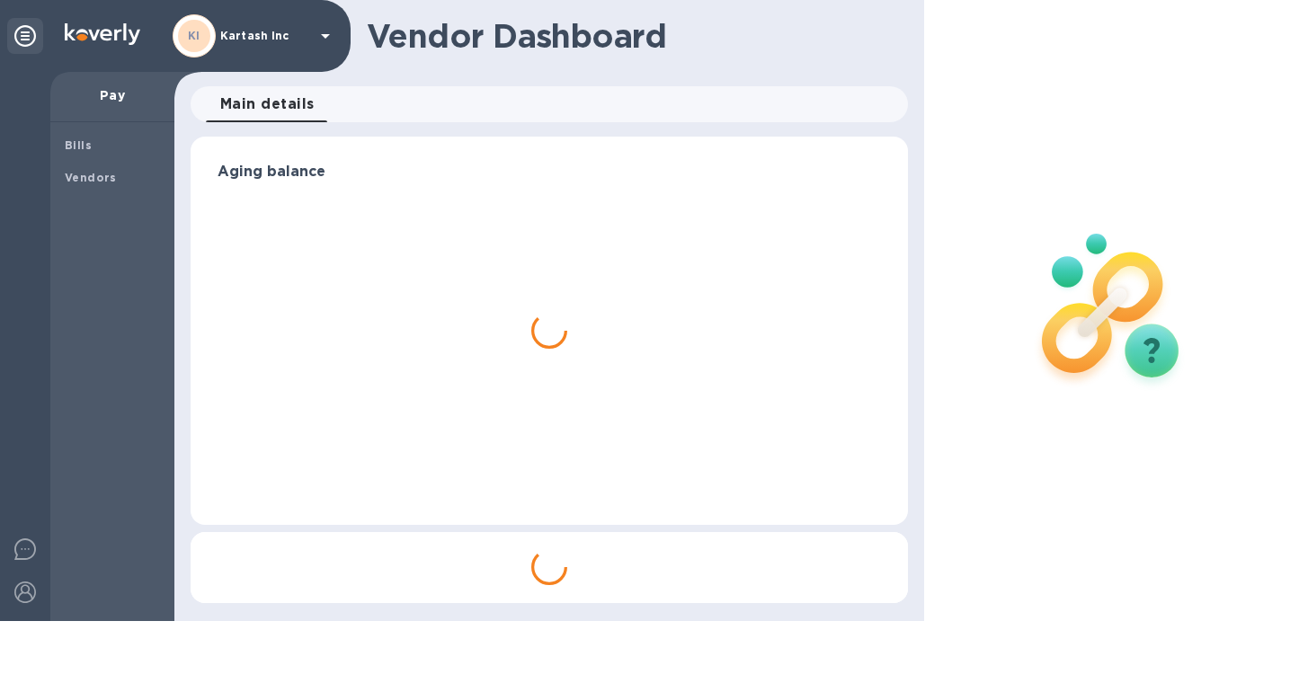  Describe the element at coordinates (102, 34) in the screenshot. I see `img: Logo` at that location.